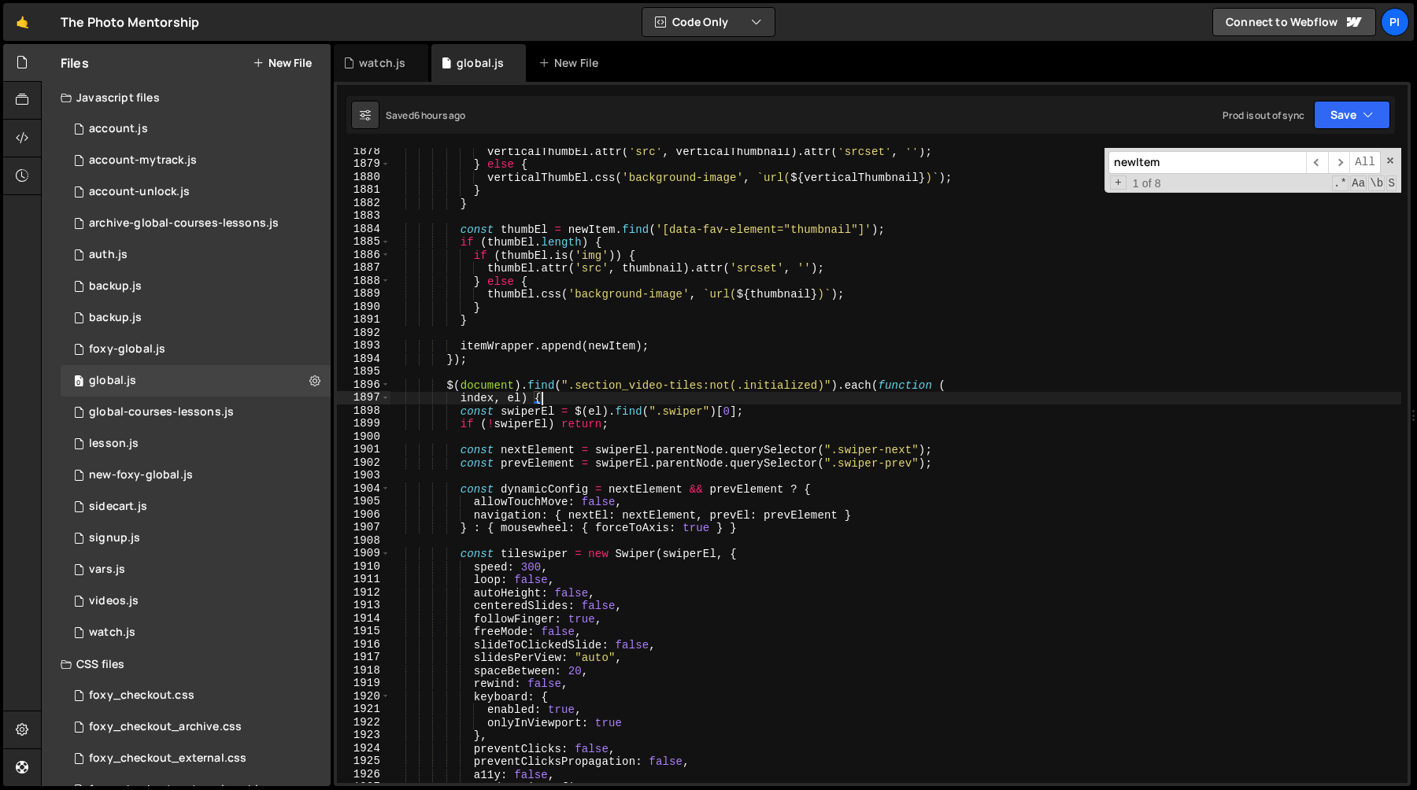 Image resolution: width=1417 pixels, height=790 pixels. Describe the element at coordinates (364, 501) in the screenshot. I see `div: 1905` at that location.